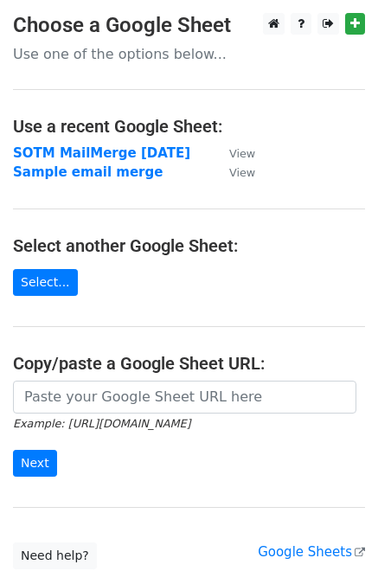 The width and height of the screenshot is (378, 571). Describe the element at coordinates (189, 54) in the screenshot. I see `p: Use one of the options below...` at that location.